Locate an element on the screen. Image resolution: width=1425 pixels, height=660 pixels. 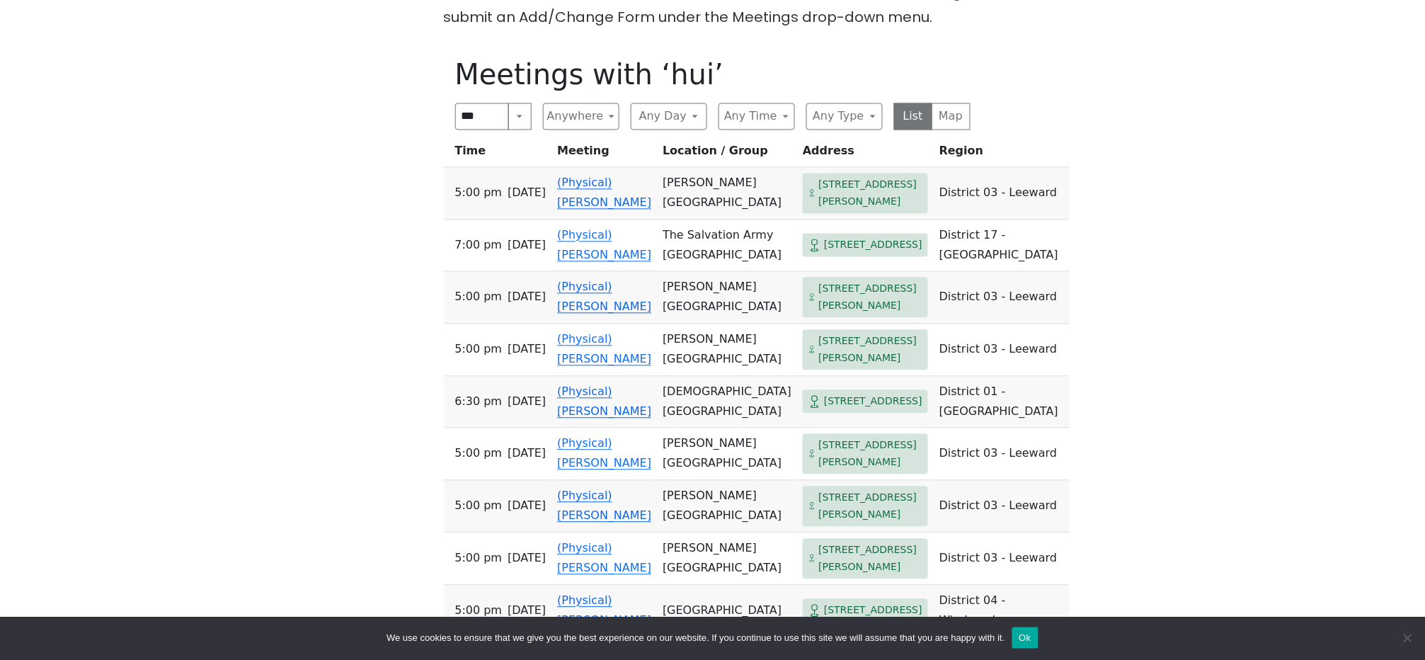
td: District 04 - Windward is located at coordinates (1002, 611).